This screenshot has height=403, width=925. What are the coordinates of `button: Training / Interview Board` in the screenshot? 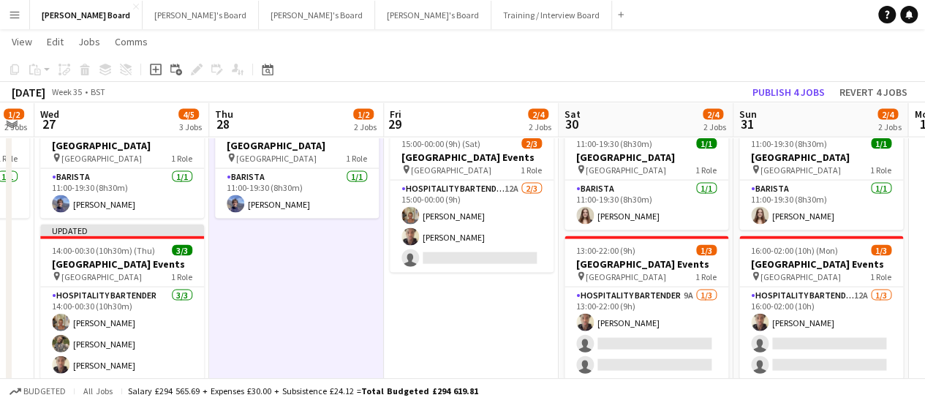 It's located at (551, 15).